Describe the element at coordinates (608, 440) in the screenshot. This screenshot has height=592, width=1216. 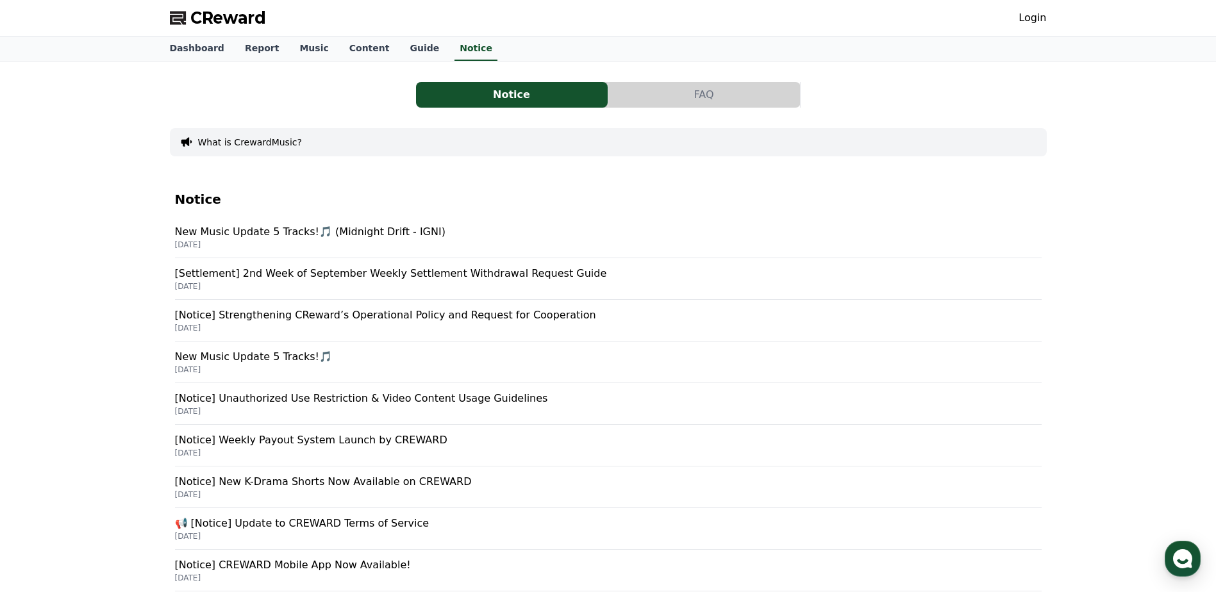
I see `p: [Notice] Weekly Payout System Launch by CREWARD` at that location.